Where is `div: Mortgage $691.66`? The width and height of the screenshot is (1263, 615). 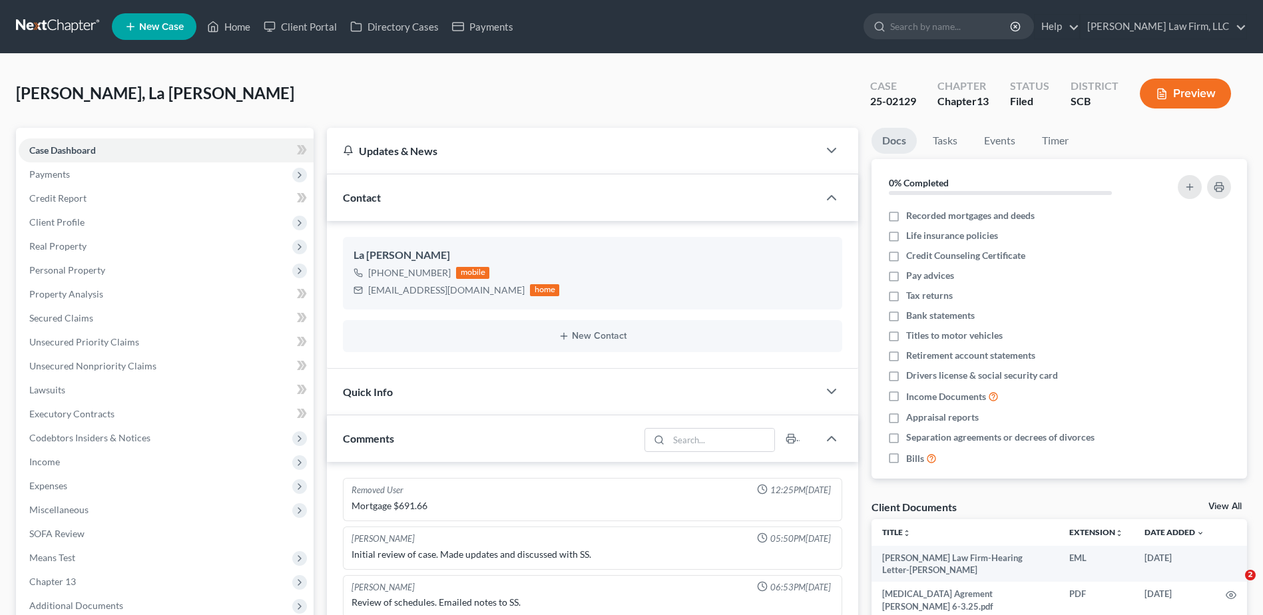 div: Mortgage $691.66 is located at coordinates (592, 506).